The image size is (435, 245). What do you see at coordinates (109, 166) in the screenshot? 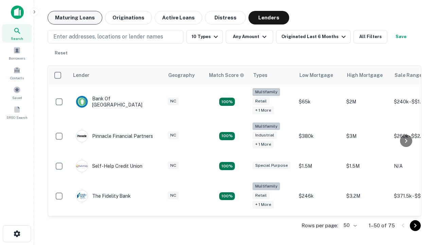
I see `div: Self-help Credit Union` at bounding box center [109, 166].